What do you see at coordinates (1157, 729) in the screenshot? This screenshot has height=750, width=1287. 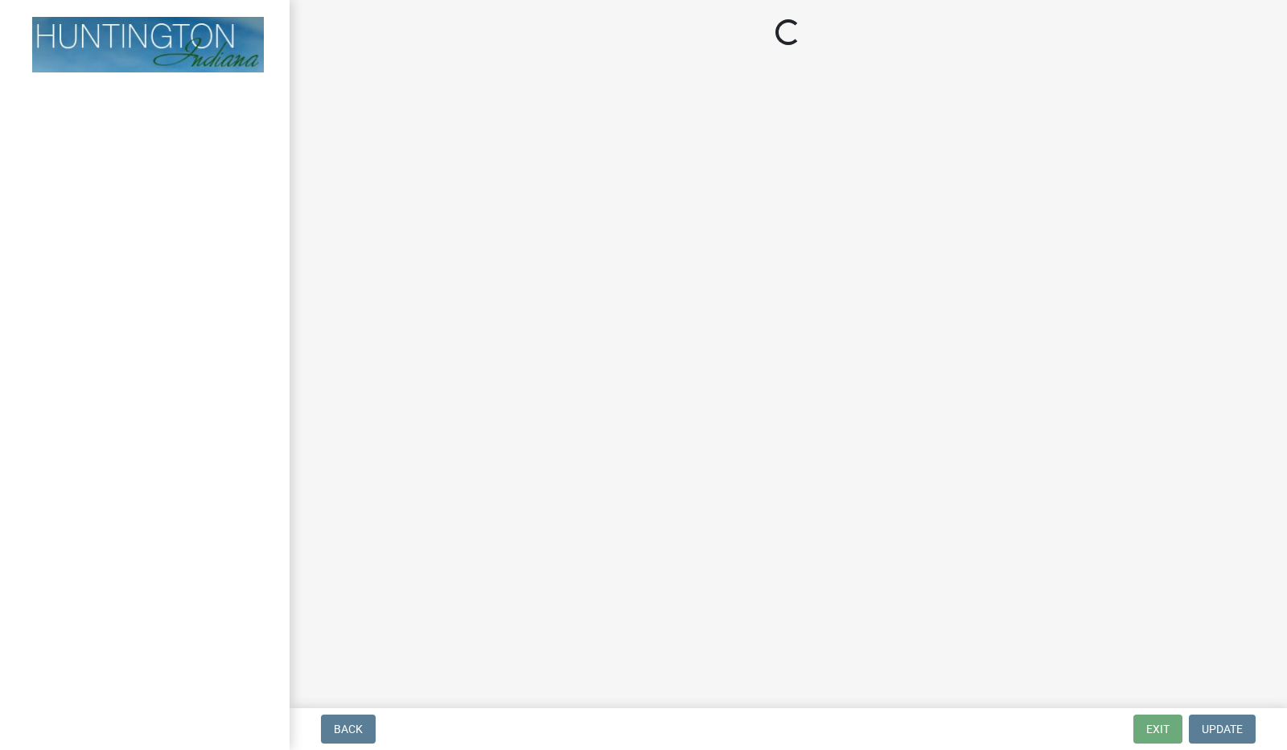 I see `button: Exit` at bounding box center [1157, 729].